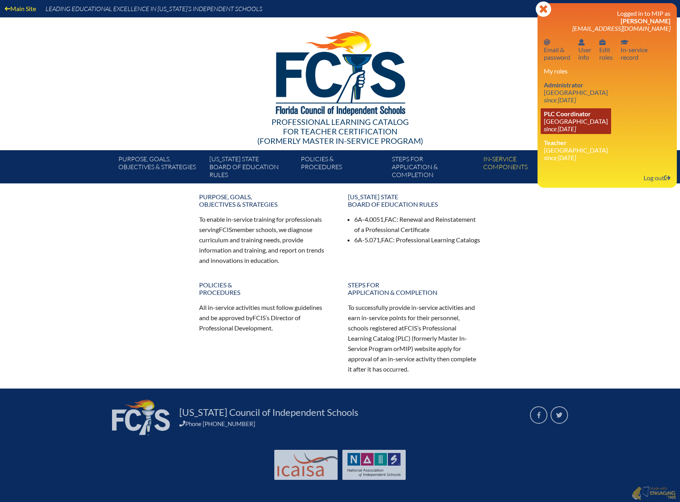 The height and width of the screenshot is (502, 680). What do you see at coordinates (417, 225) in the screenshot?
I see `li: 6A-4.0051, : Renewal and Reinstatement of a Professional Certificate` at bounding box center [417, 225].